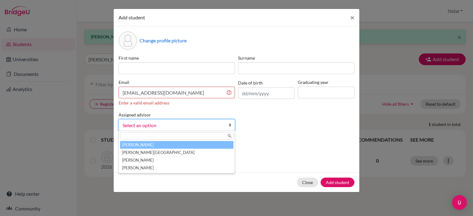 The image size is (473, 216). I want to click on button: Add student, so click(337, 183).